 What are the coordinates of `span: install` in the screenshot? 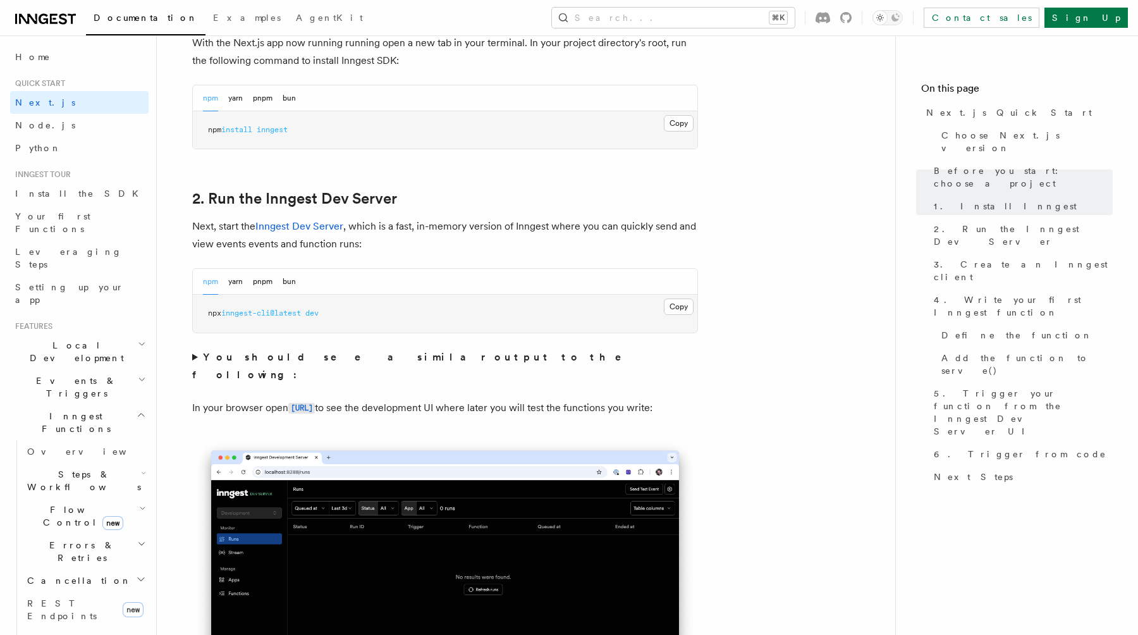 It's located at (237, 130).